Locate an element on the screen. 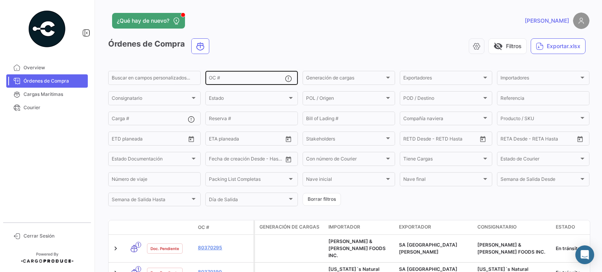  div: Abrir Intercom Messenger is located at coordinates (585, 255).